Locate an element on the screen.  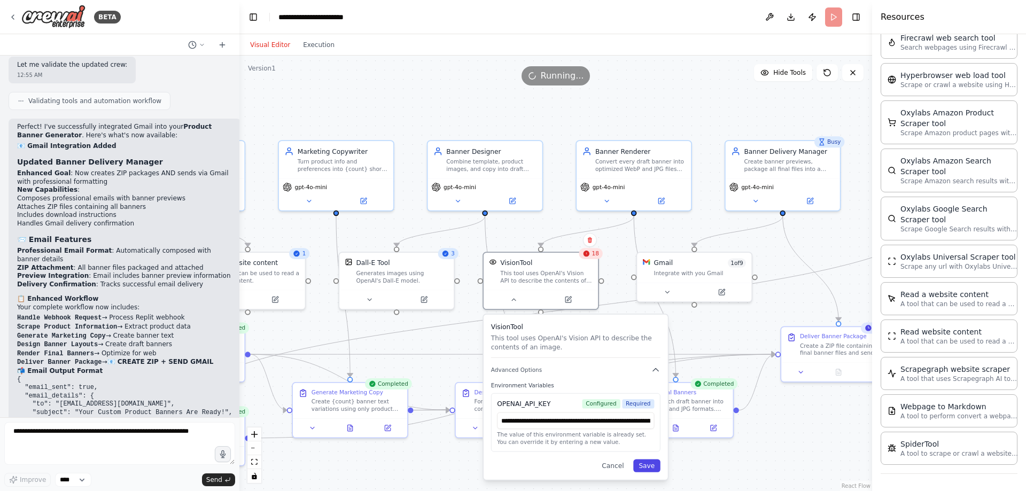
img: OxylabsGoogleSearchScraperTool is located at coordinates (892, 219).